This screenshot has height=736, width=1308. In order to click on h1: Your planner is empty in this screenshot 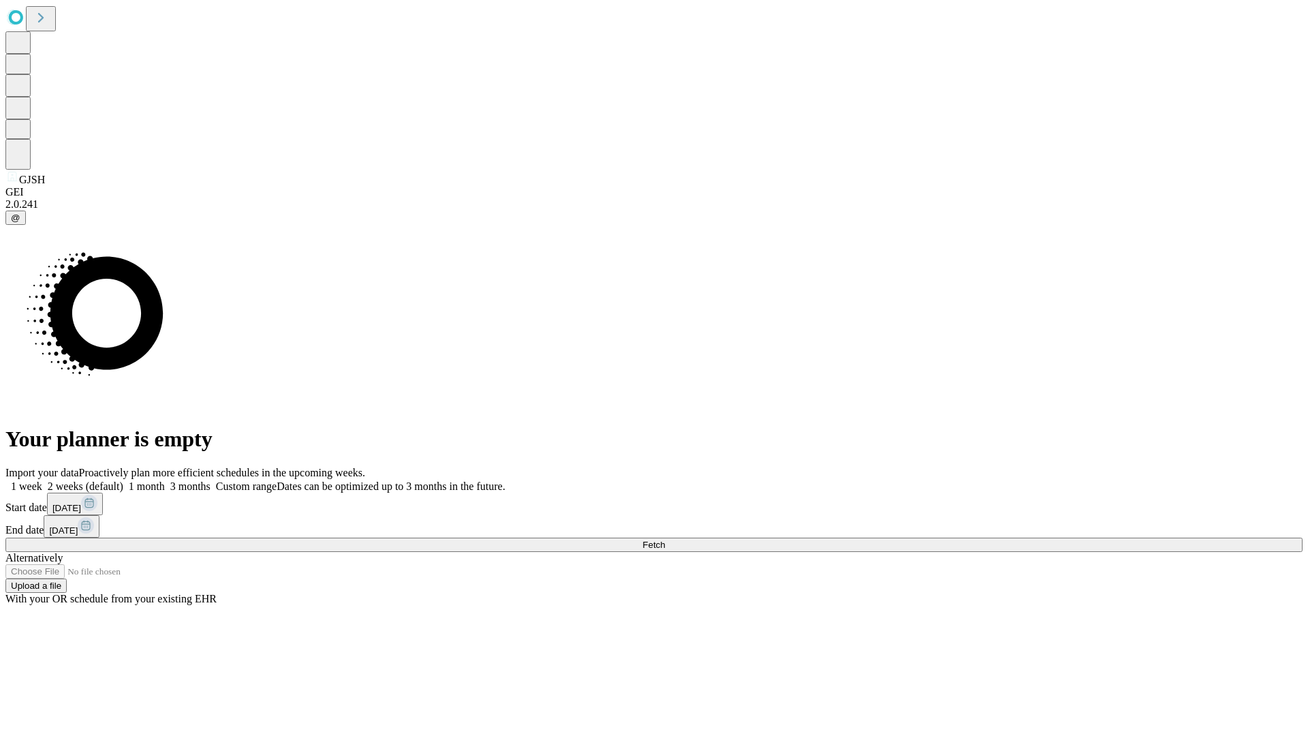, I will do `click(654, 439)`.